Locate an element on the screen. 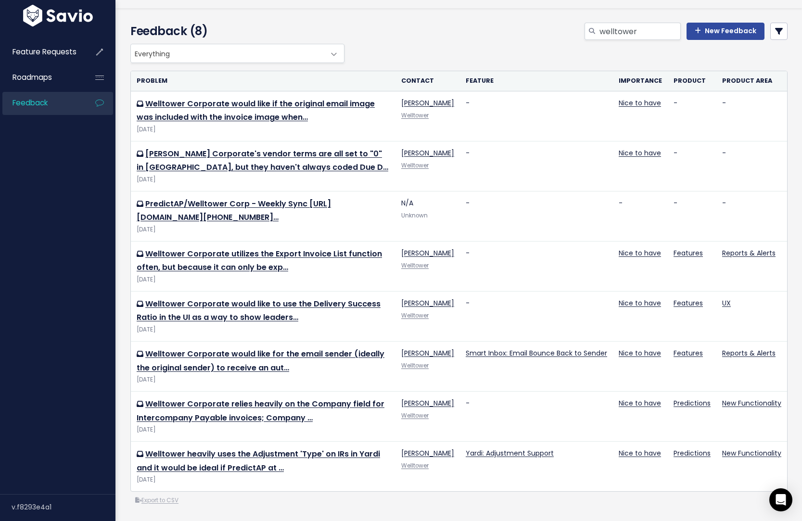 The height and width of the screenshot is (521, 802). img: logo-white.9d6f32f41409.svg is located at coordinates (58, 15).